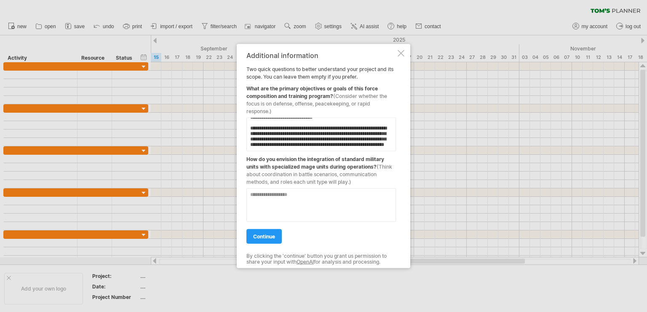  I want to click on span: (Consider whether the focus is on defense, offense, peacekeeping, or rapid response.), so click(317, 104).